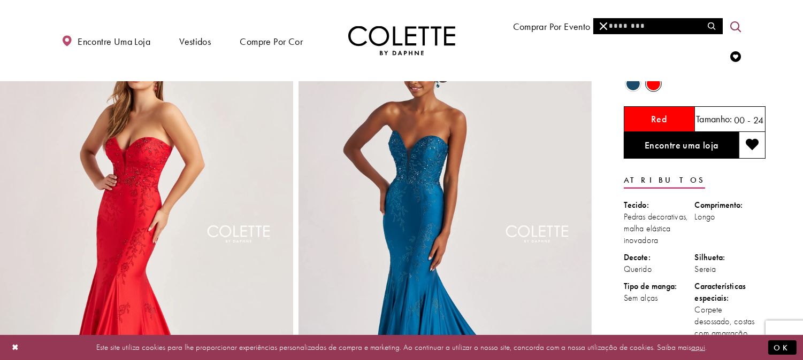 The height and width of the screenshot is (360, 803). Describe the element at coordinates (719, 205) in the screenshot. I see `font: Comprimento:` at that location.